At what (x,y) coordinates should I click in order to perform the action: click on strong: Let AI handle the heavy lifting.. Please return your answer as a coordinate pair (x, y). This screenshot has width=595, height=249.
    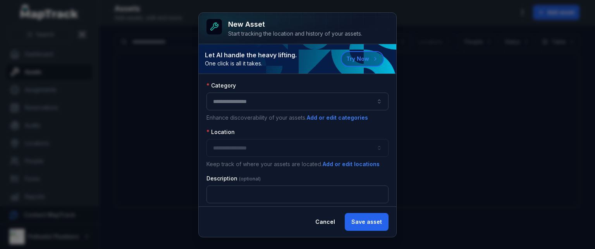
    Looking at the image, I should click on (251, 55).